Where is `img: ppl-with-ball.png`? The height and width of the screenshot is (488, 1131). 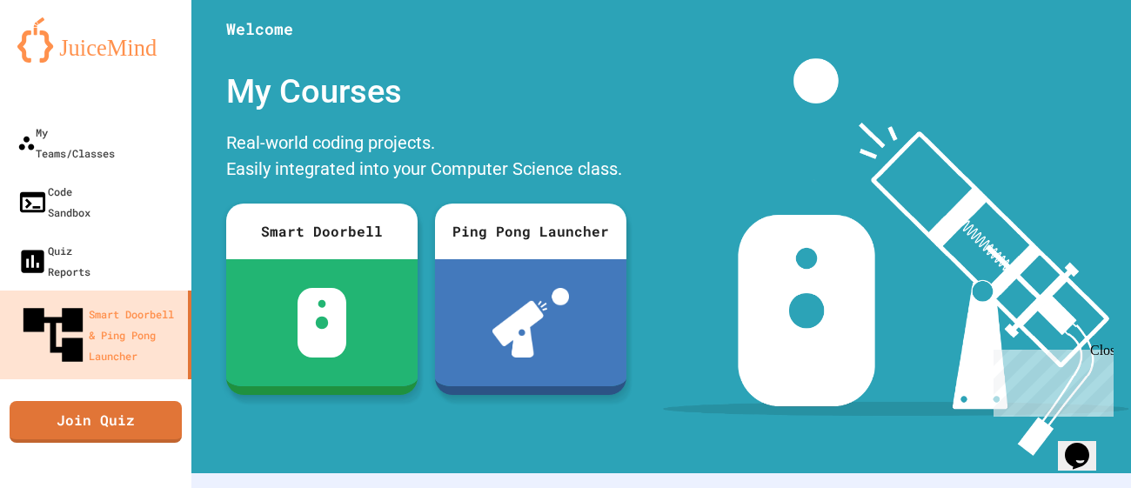
img: ppl-with-ball.png is located at coordinates (531, 323).